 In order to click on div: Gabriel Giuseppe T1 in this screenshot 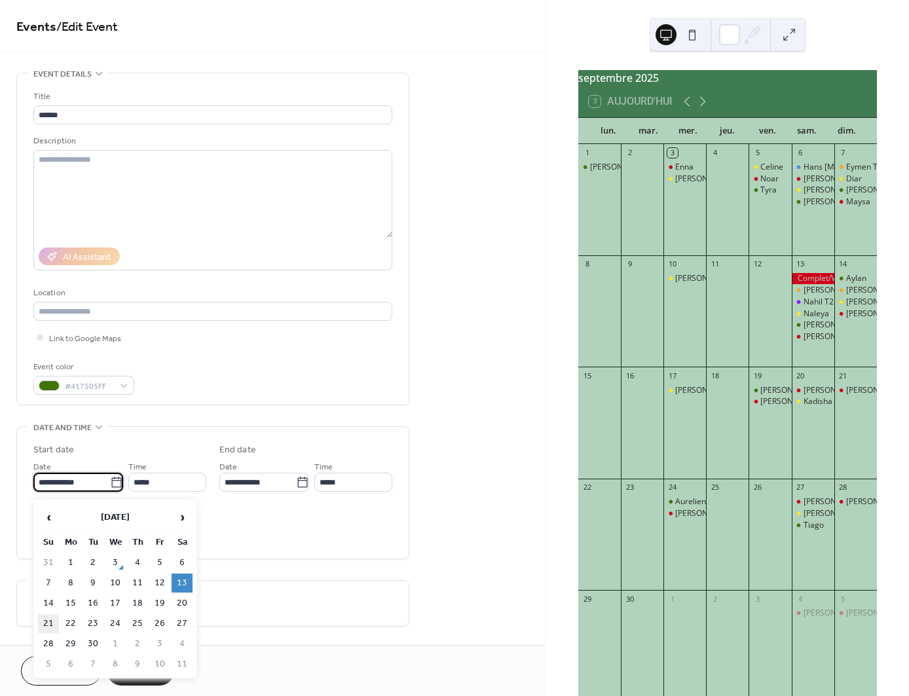, I will do `click(812, 290)`.